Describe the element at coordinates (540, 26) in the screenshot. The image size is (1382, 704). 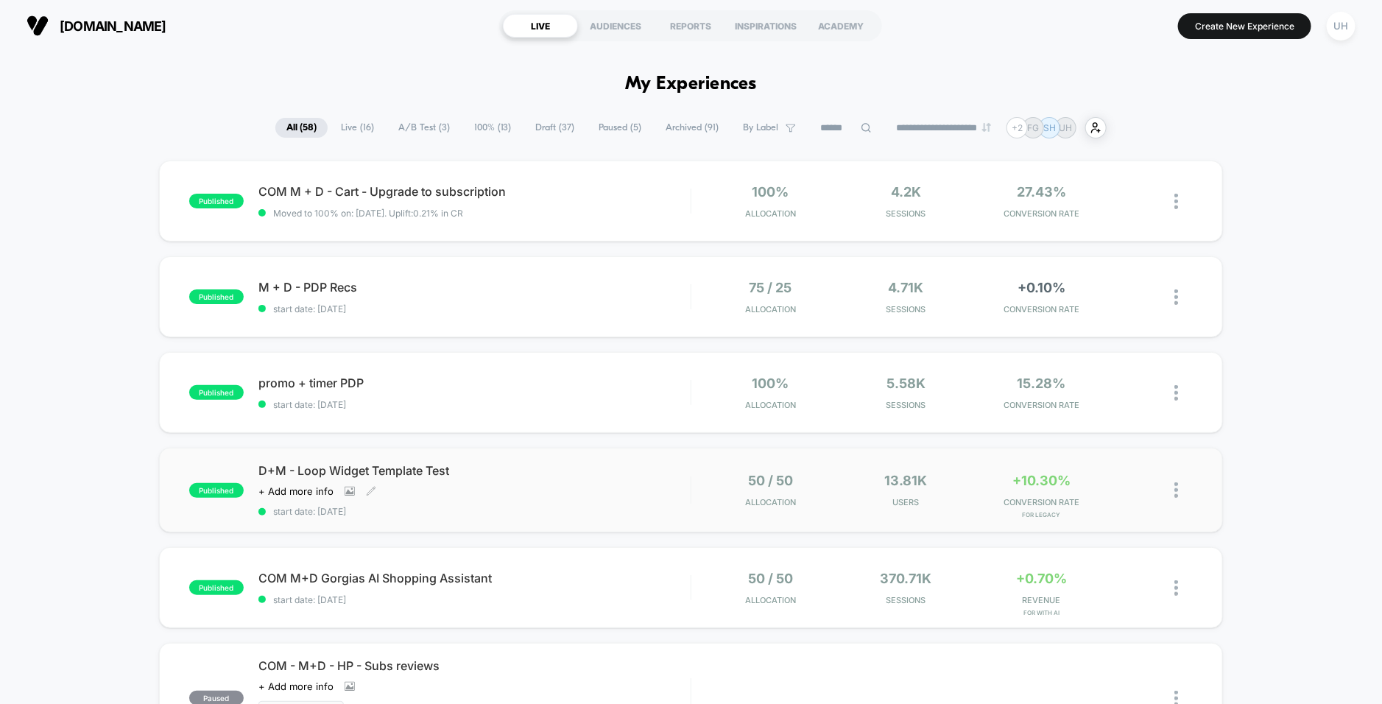
I see `div: LIVE` at that location.